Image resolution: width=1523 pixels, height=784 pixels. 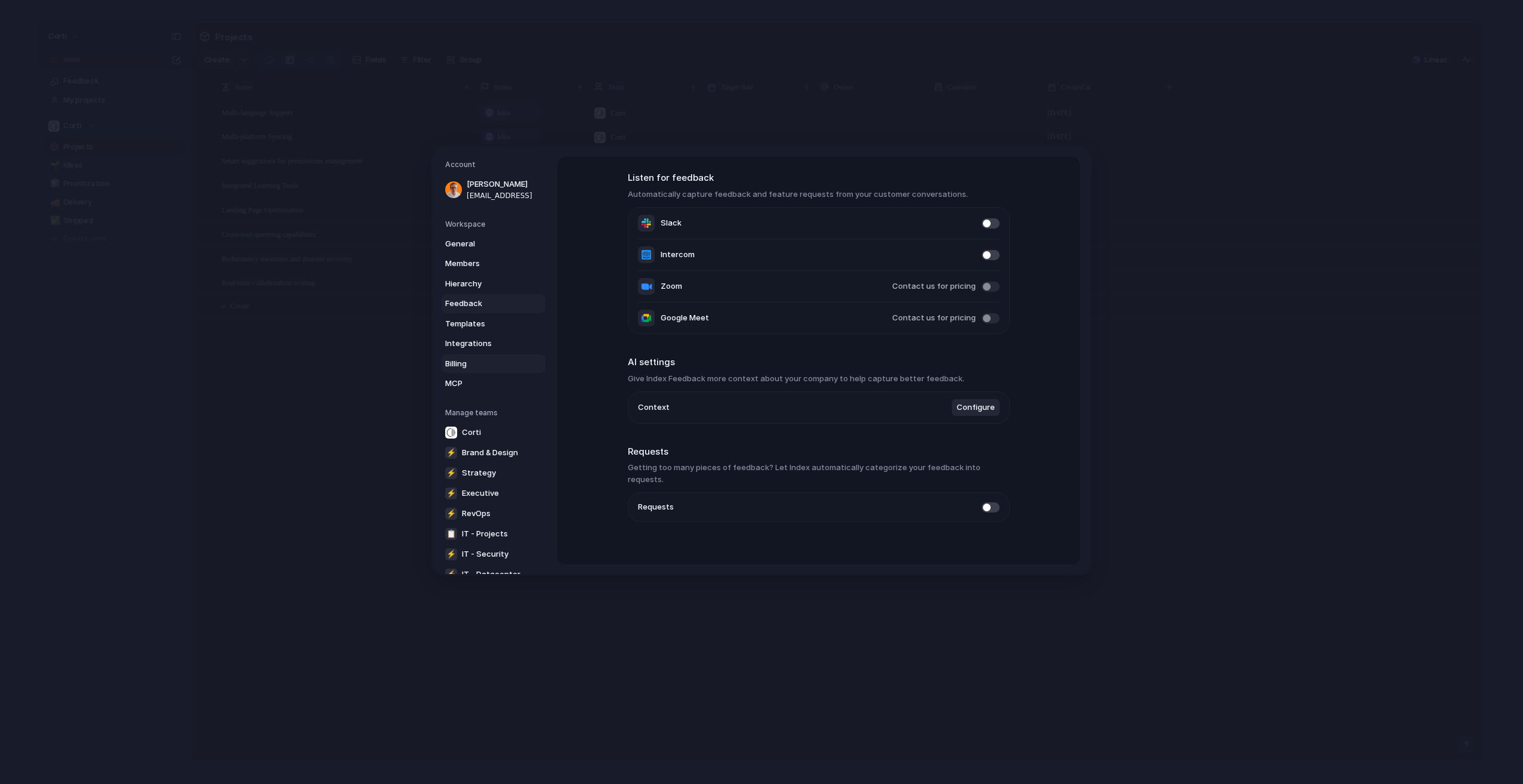 I want to click on span: Intercom, so click(x=677, y=255).